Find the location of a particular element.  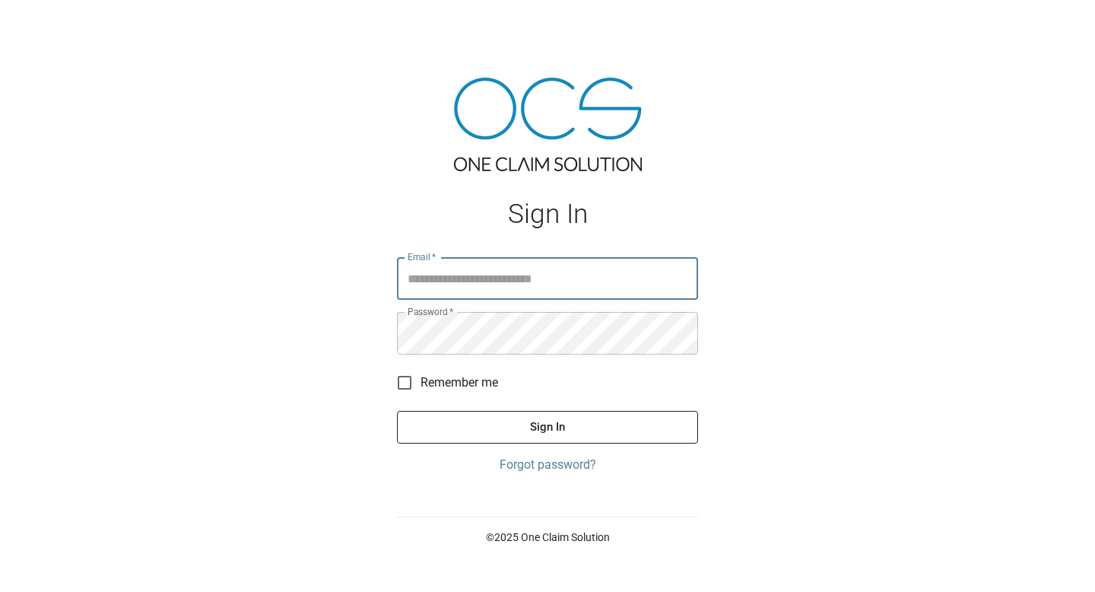

span: Remember me is located at coordinates (459, 382).